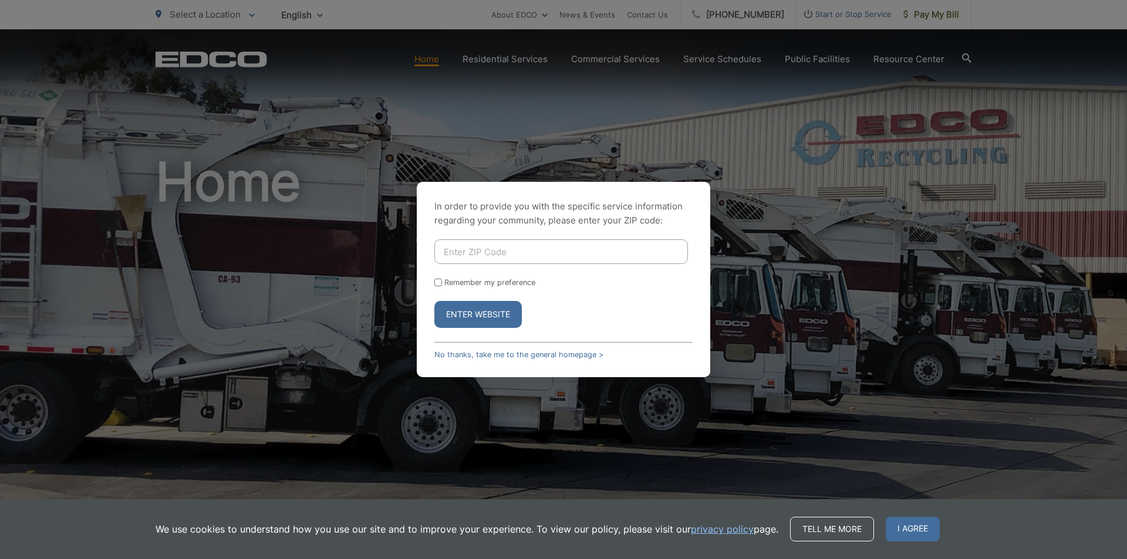 The height and width of the screenshot is (559, 1127). I want to click on button: Enter Website, so click(478, 315).